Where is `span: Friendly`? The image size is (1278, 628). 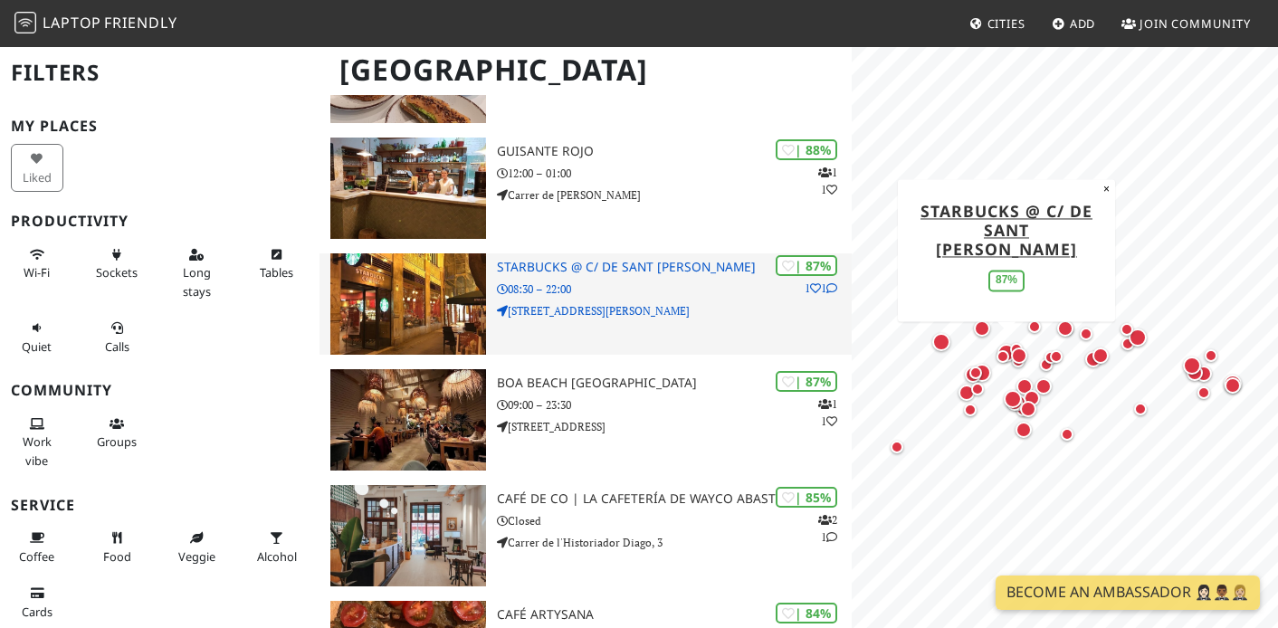 span: Friendly is located at coordinates (140, 23).